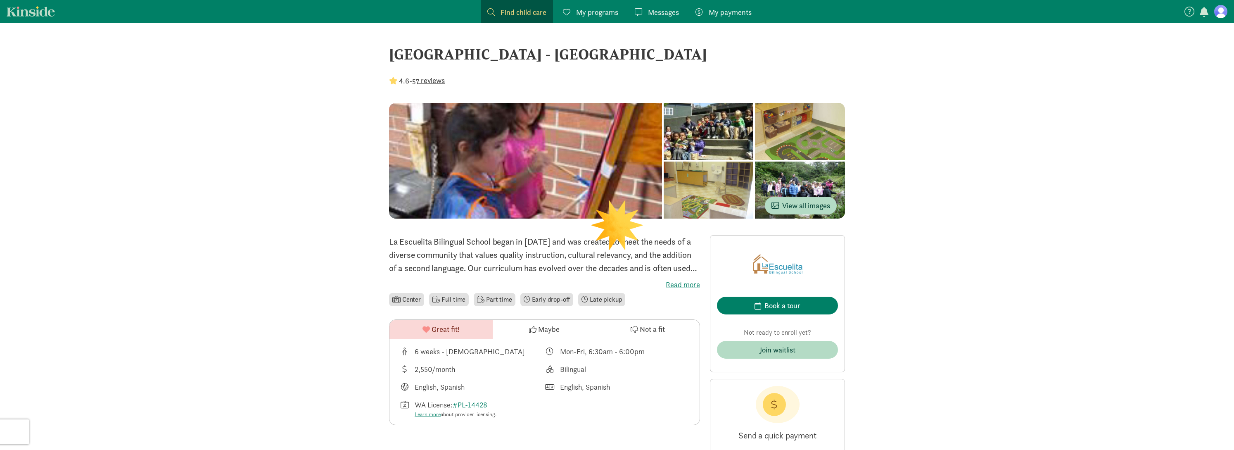 This screenshot has height=450, width=1234. I want to click on span: Maybe, so click(549, 329).